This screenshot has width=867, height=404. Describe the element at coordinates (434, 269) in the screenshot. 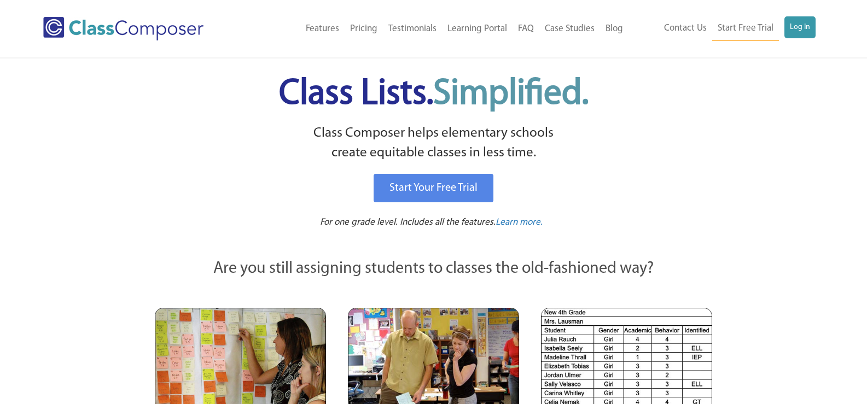

I see `p: Are you still assigning students to classes the old-fashioned way?` at that location.